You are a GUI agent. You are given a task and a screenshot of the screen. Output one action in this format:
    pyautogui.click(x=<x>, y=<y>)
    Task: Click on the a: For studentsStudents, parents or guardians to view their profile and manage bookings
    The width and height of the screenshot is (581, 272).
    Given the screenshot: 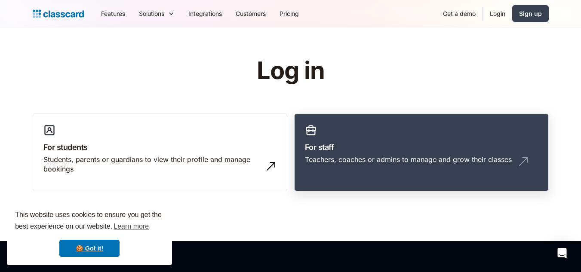 What is the action you would take?
    pyautogui.click(x=160, y=153)
    